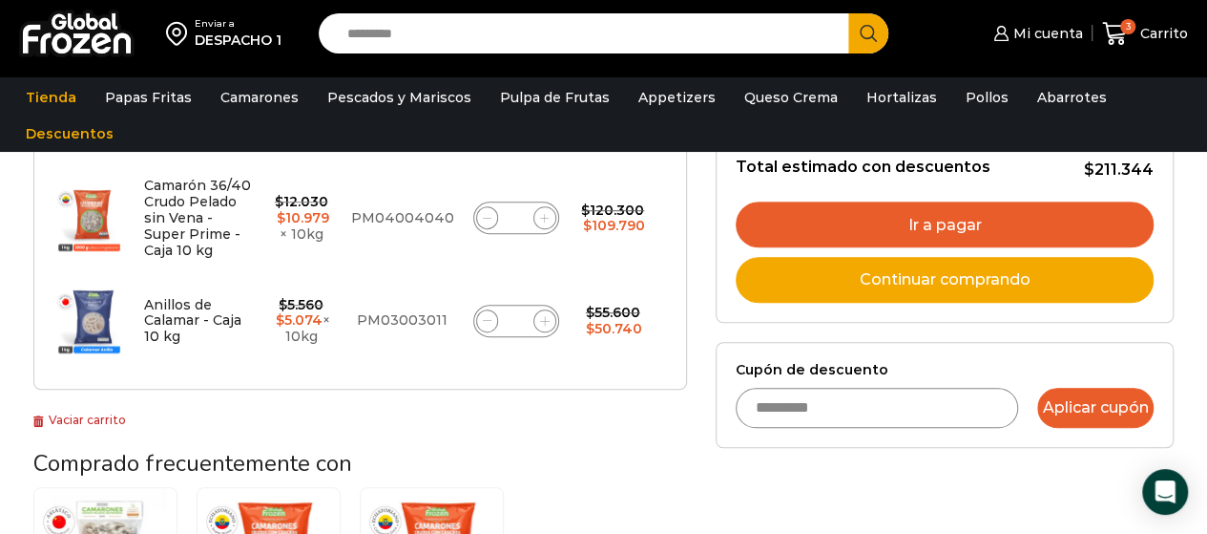 The height and width of the screenshot is (534, 1207). I want to click on bdi: 12.030, so click(302, 201).